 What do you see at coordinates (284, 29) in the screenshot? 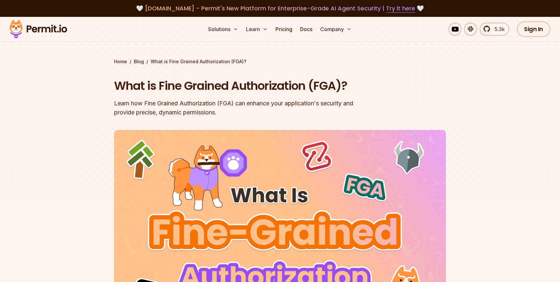
I see `a: Pricing` at bounding box center [284, 29].